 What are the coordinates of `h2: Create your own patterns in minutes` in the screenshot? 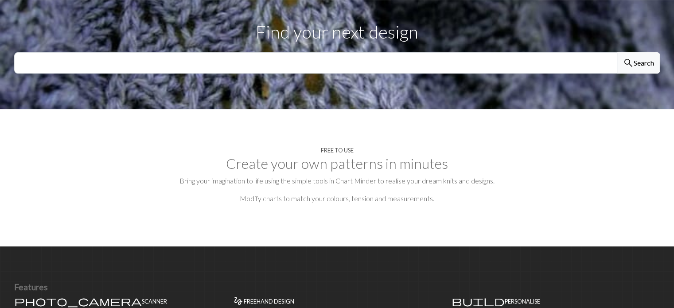 It's located at (337, 164).